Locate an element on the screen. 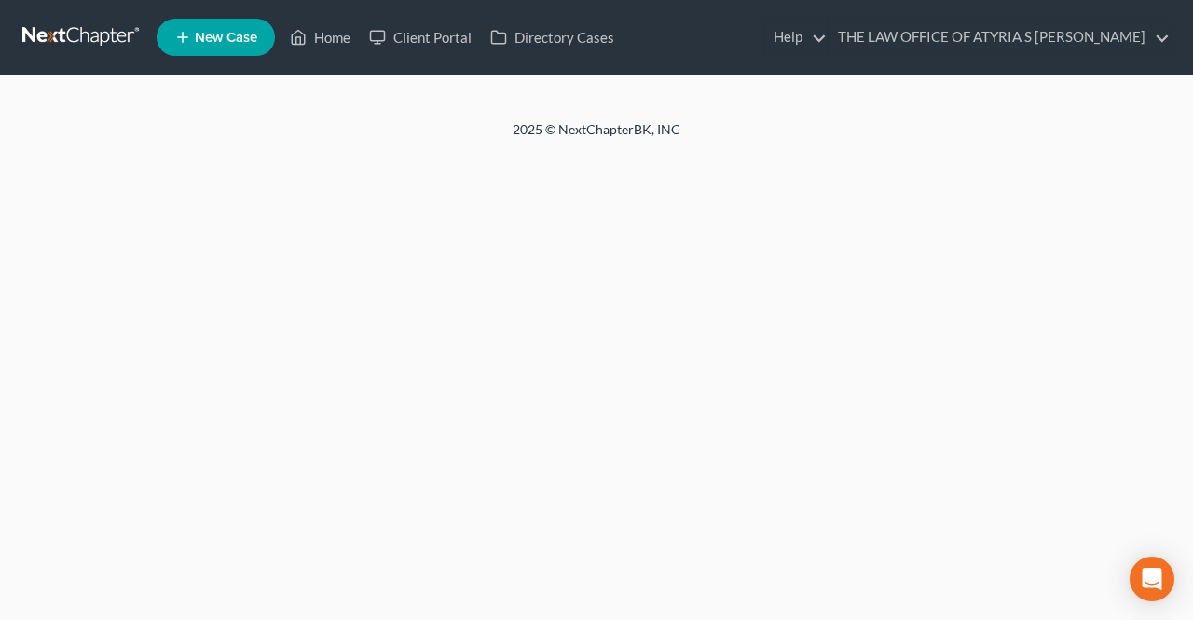 The image size is (1193, 620). new-legal-case-button: New Case is located at coordinates (215, 37).